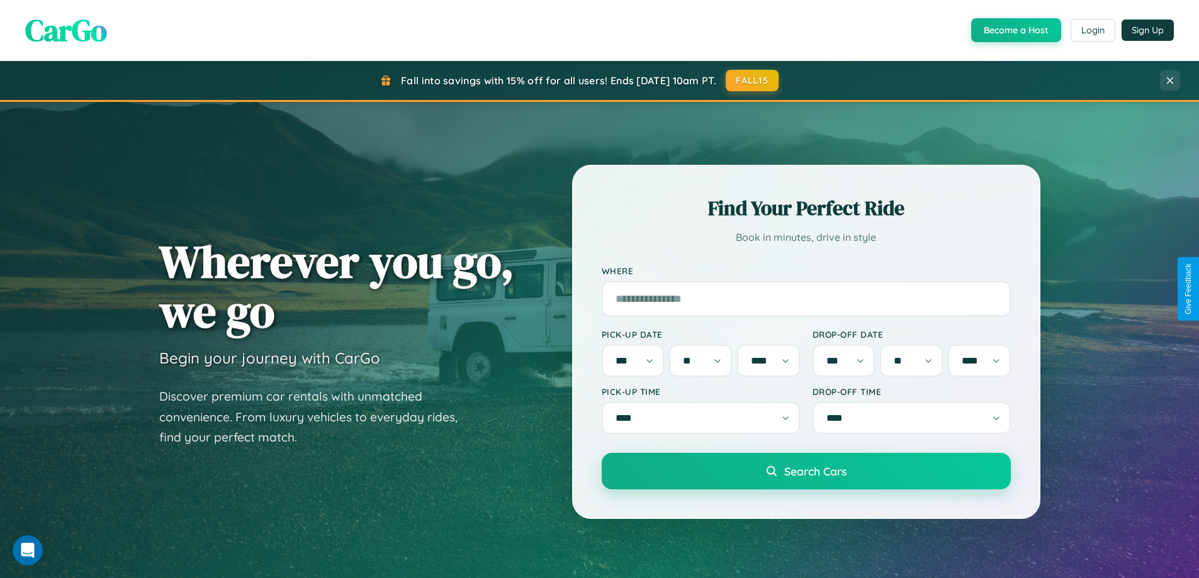 The width and height of the screenshot is (1199, 578). What do you see at coordinates (752, 81) in the screenshot?
I see `button: FALL15` at bounding box center [752, 81].